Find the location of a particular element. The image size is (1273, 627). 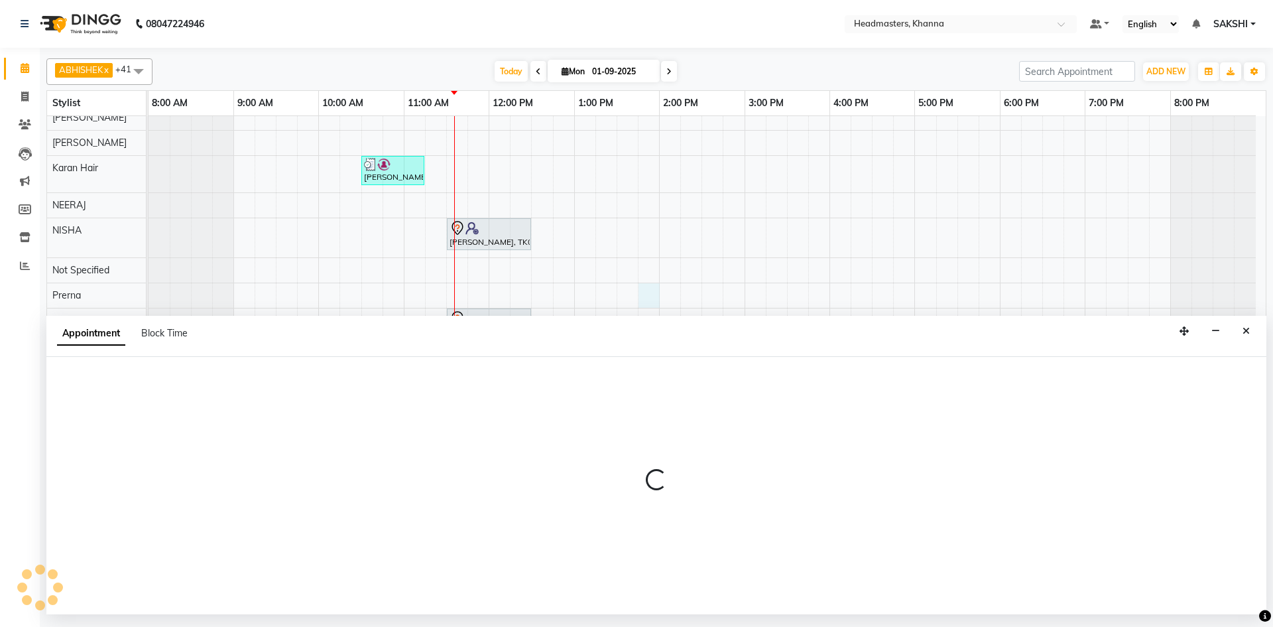

a: 5:00 PM is located at coordinates (936, 103).